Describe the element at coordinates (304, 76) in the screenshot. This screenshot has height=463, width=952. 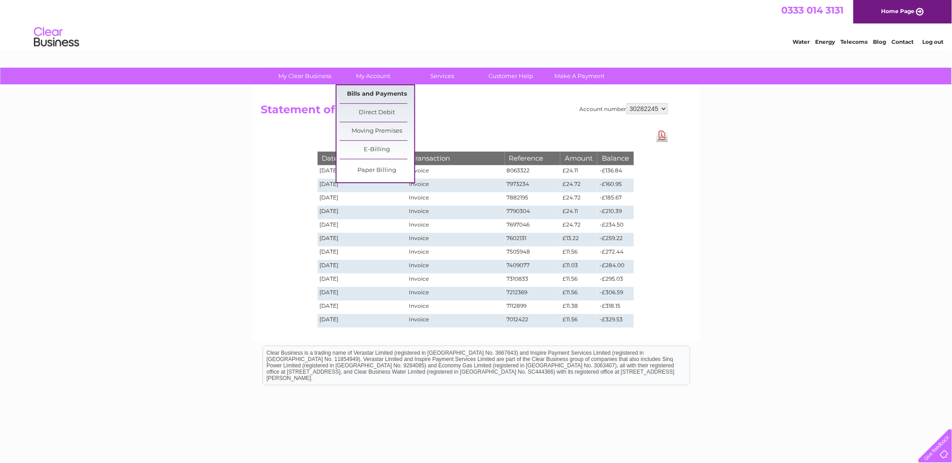
I see `a: My Clear Business` at that location.